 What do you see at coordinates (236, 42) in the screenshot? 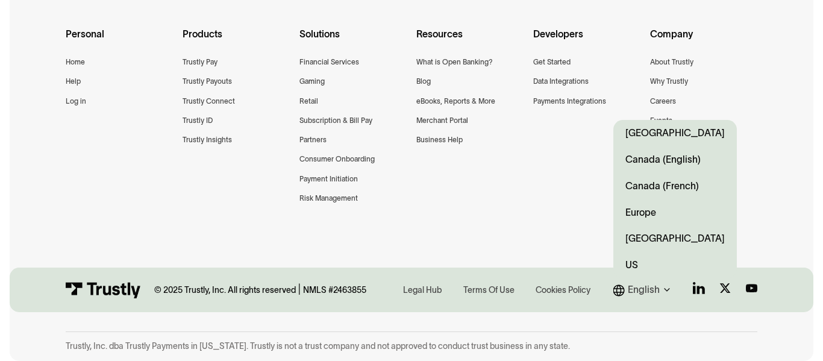
I see `div: Products` at bounding box center [236, 42].